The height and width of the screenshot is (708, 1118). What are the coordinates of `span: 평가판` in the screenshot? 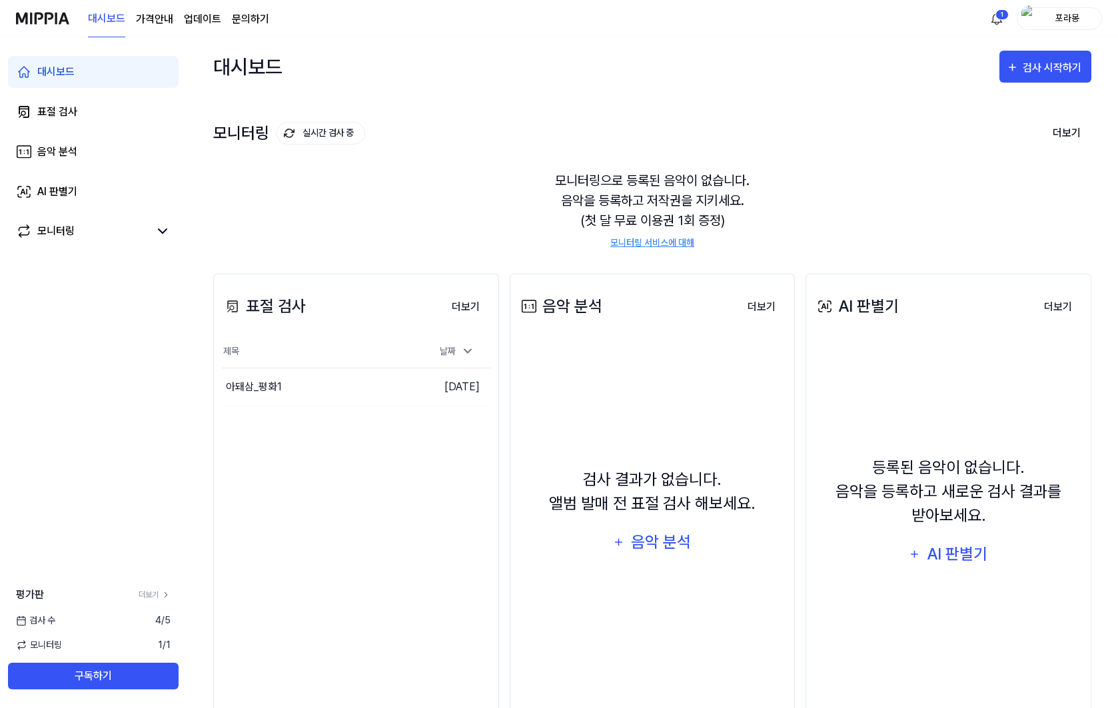 It's located at (30, 595).